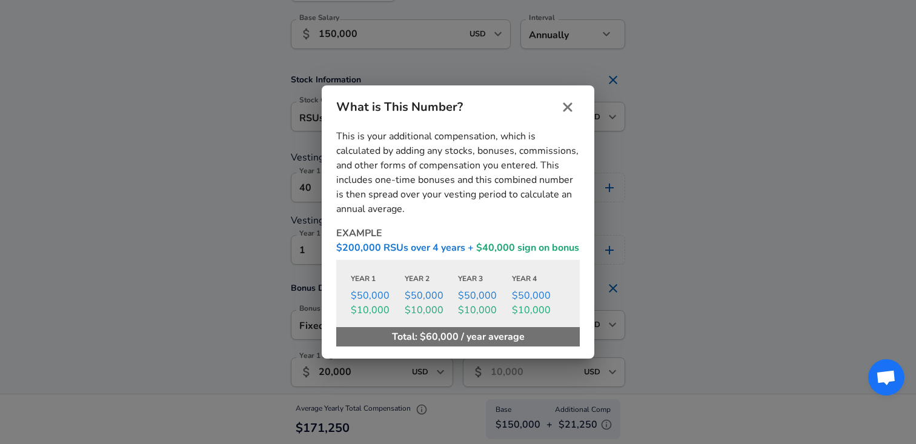 This screenshot has height=444, width=916. I want to click on span: $200,000 RSUs over 4 years +, so click(405, 248).